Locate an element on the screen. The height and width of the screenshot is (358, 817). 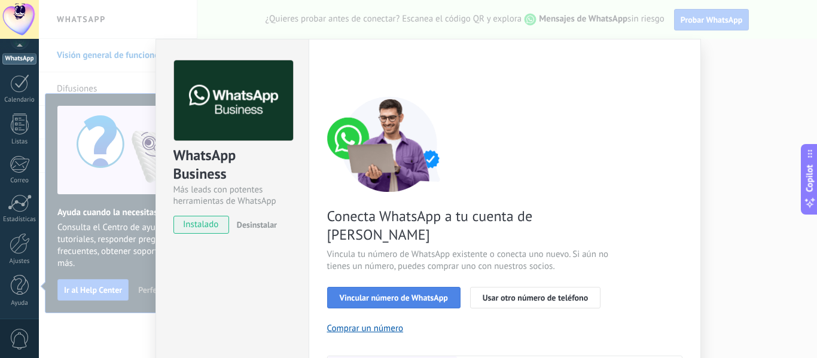
span: instalado is located at coordinates (201, 225).